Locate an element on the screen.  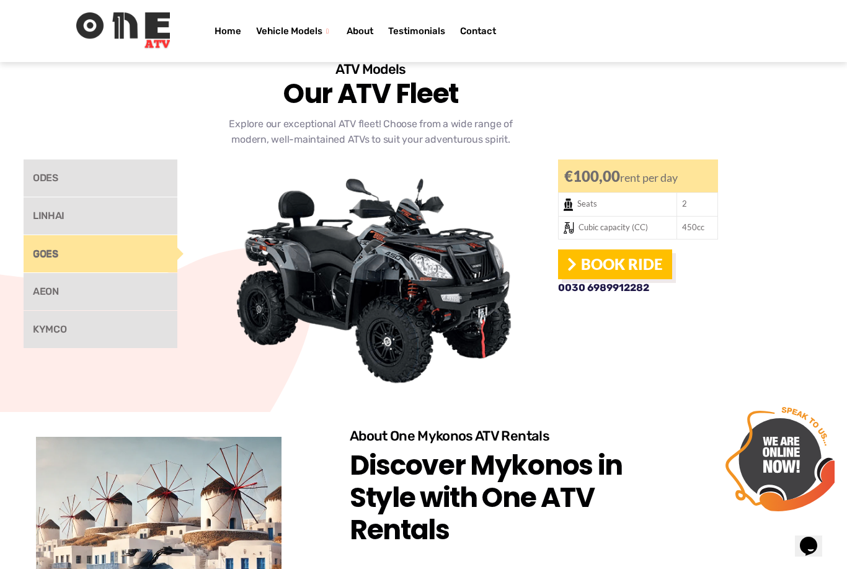
span: 0030 6989912282 is located at coordinates (603, 287).